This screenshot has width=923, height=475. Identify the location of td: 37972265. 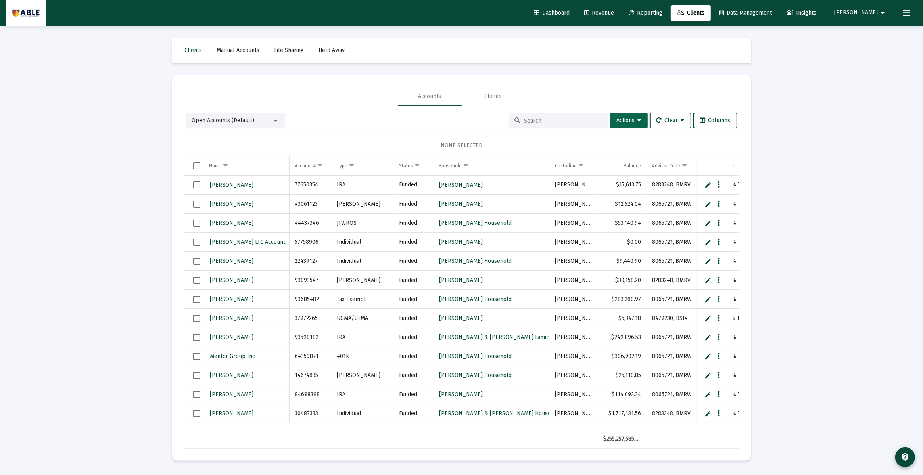
(310, 319).